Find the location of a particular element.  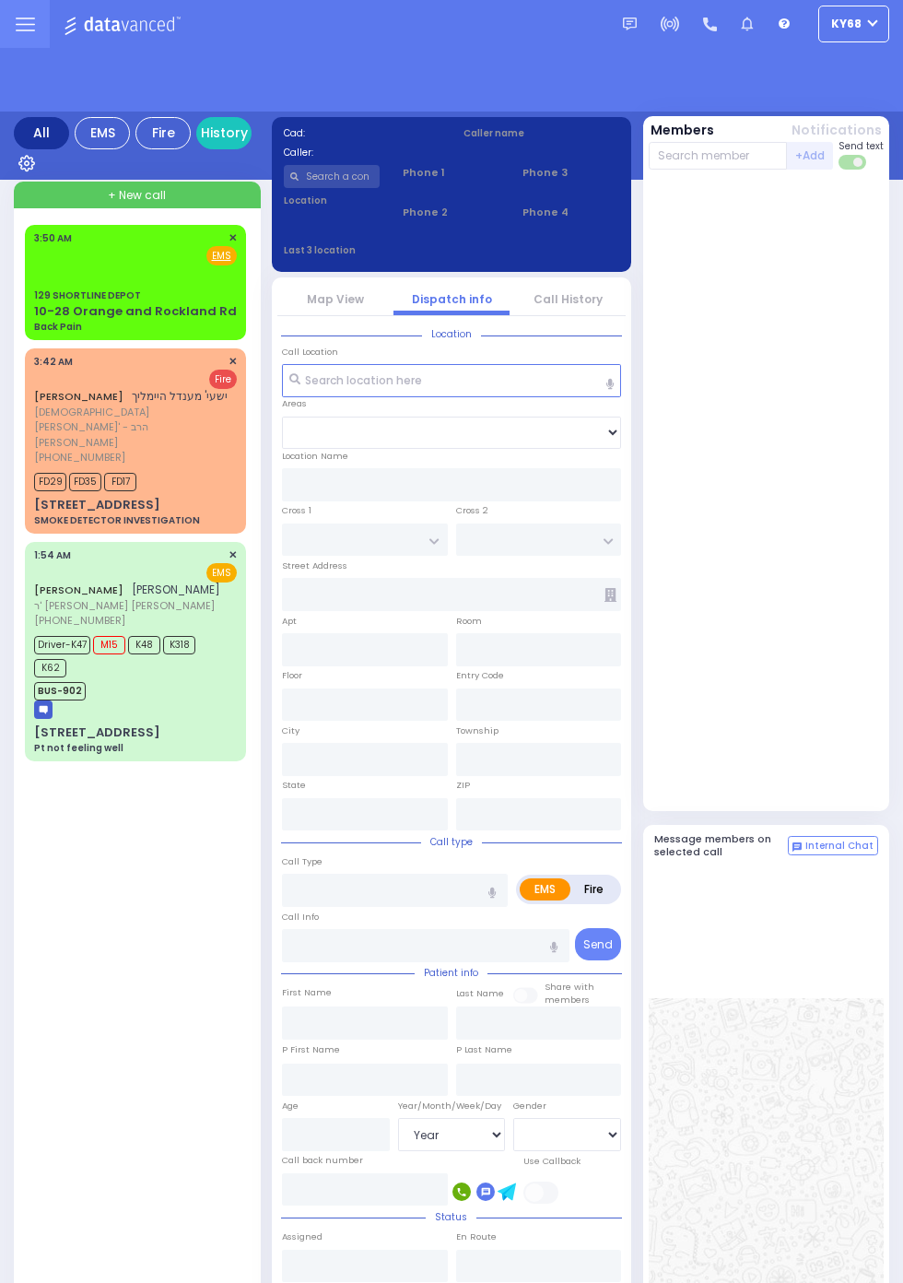

div: Year/Month/Week/Day is located at coordinates (451, 1106).